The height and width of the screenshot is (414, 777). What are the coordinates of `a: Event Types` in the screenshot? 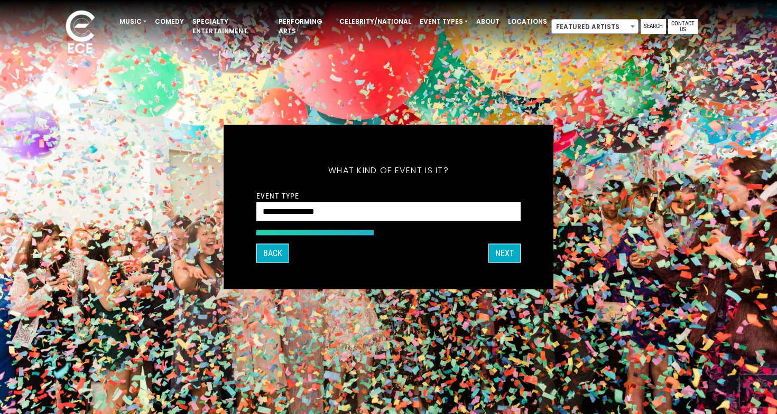 It's located at (444, 22).